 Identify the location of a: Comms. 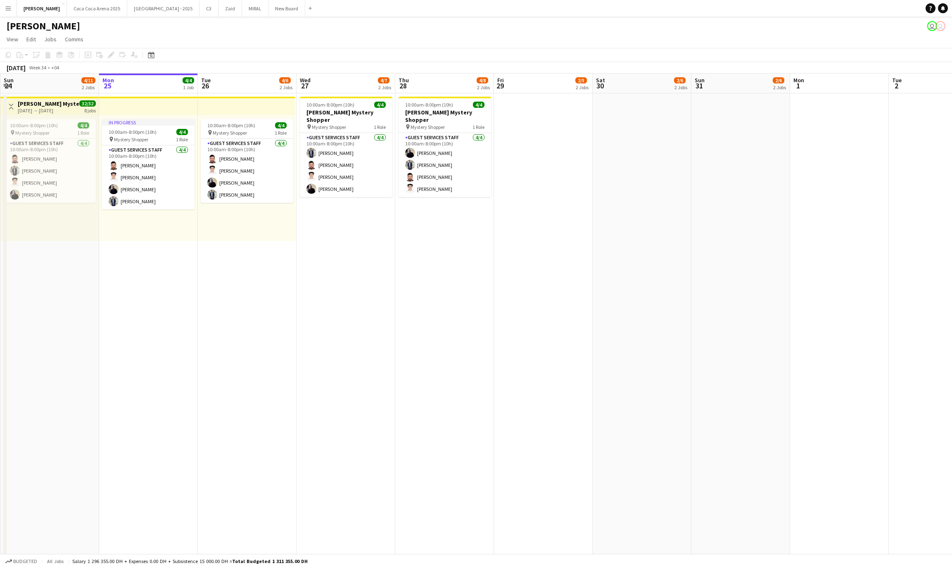
(74, 39).